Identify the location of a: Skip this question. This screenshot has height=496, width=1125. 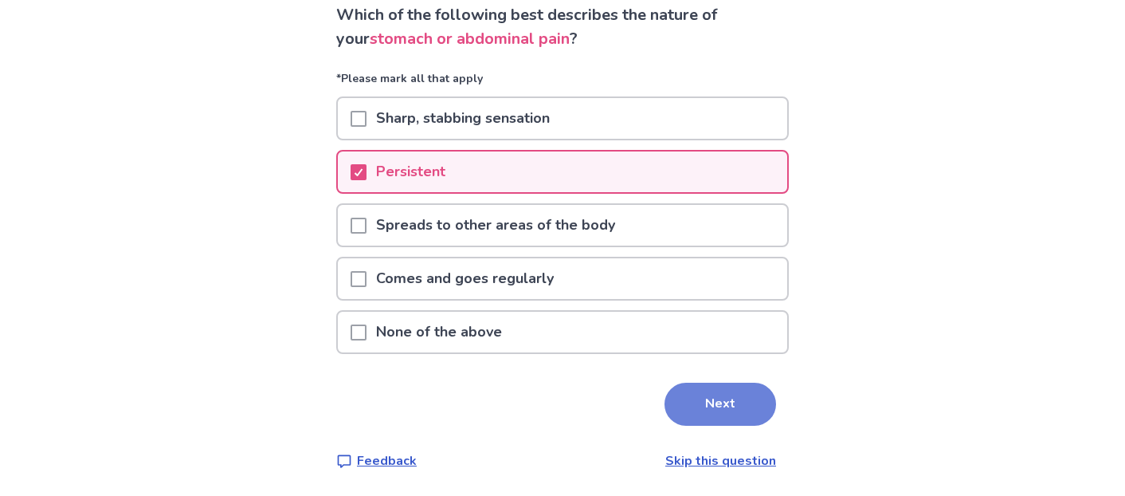
(721, 461).